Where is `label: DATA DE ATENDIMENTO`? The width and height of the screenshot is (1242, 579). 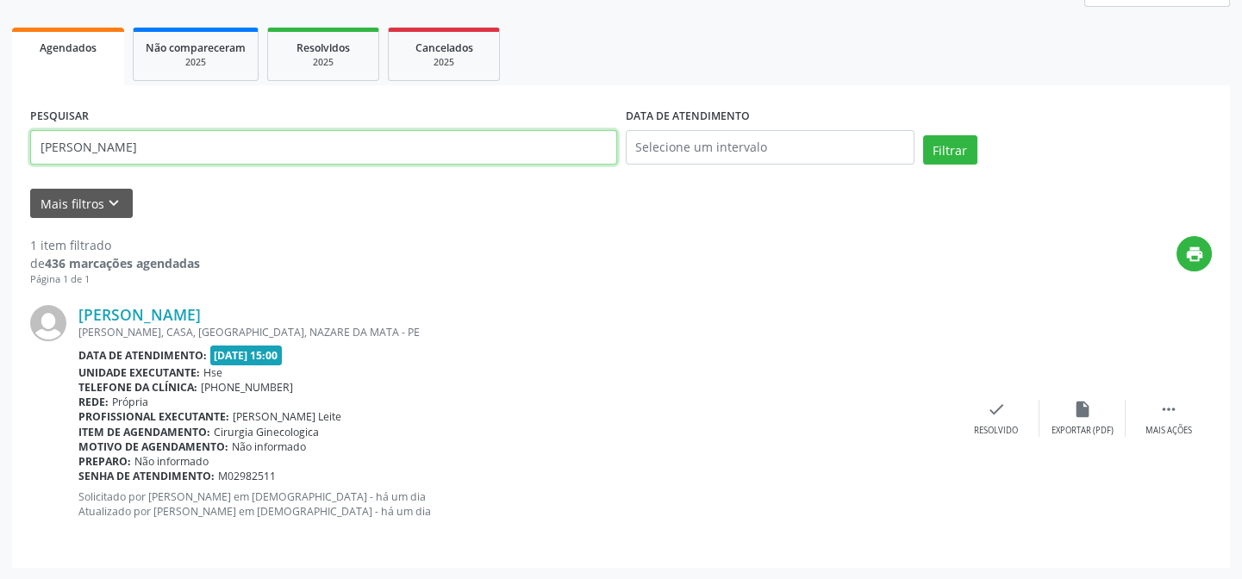
label: DATA DE ATENDIMENTO is located at coordinates (688, 116).